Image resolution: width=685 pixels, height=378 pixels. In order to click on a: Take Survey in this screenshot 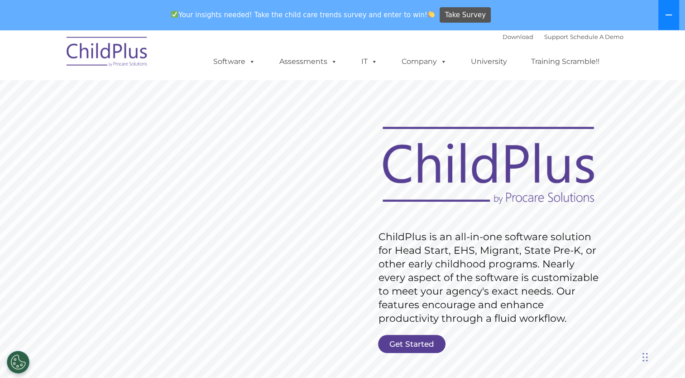, I will do `click(465, 15)`.